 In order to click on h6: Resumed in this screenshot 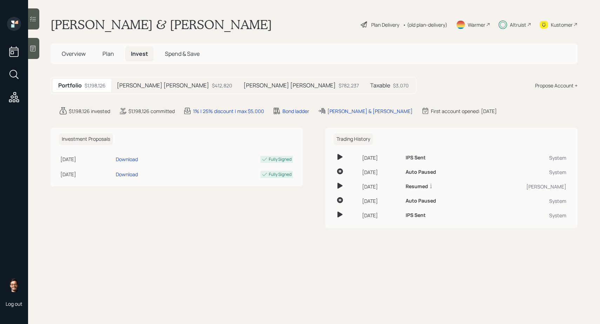, I will do `click(417, 186)`.